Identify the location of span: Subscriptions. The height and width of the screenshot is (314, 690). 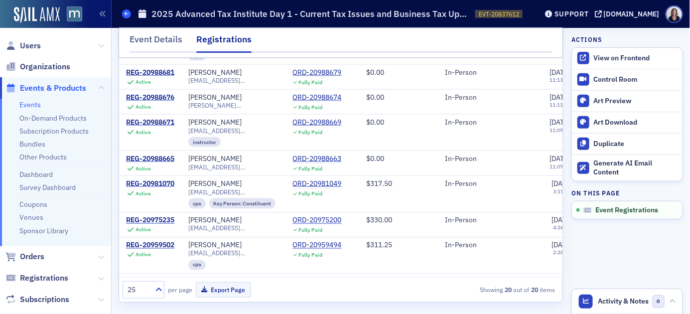
(44, 299).